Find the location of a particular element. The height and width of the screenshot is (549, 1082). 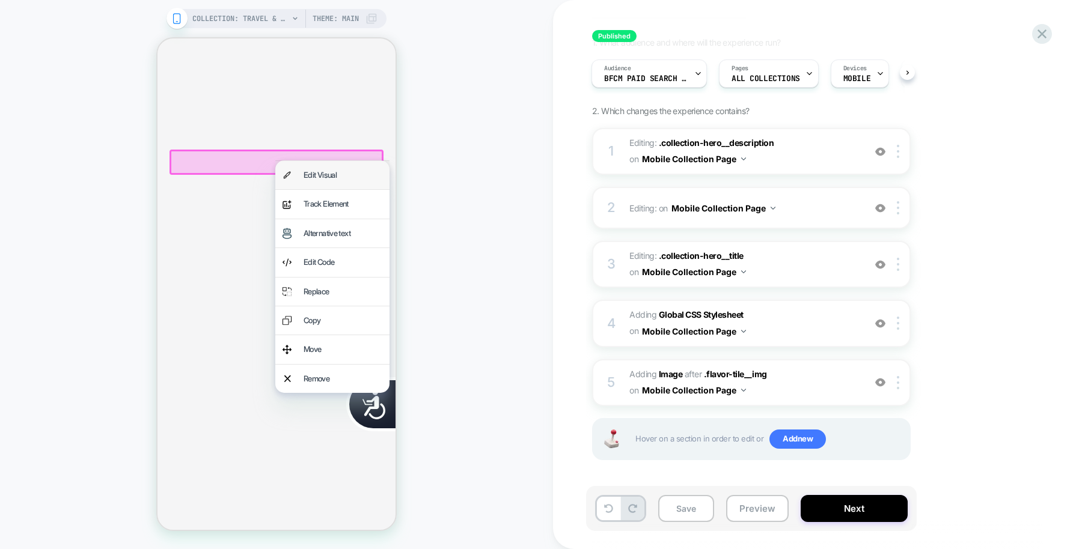

div: 5 is located at coordinates (611, 383).